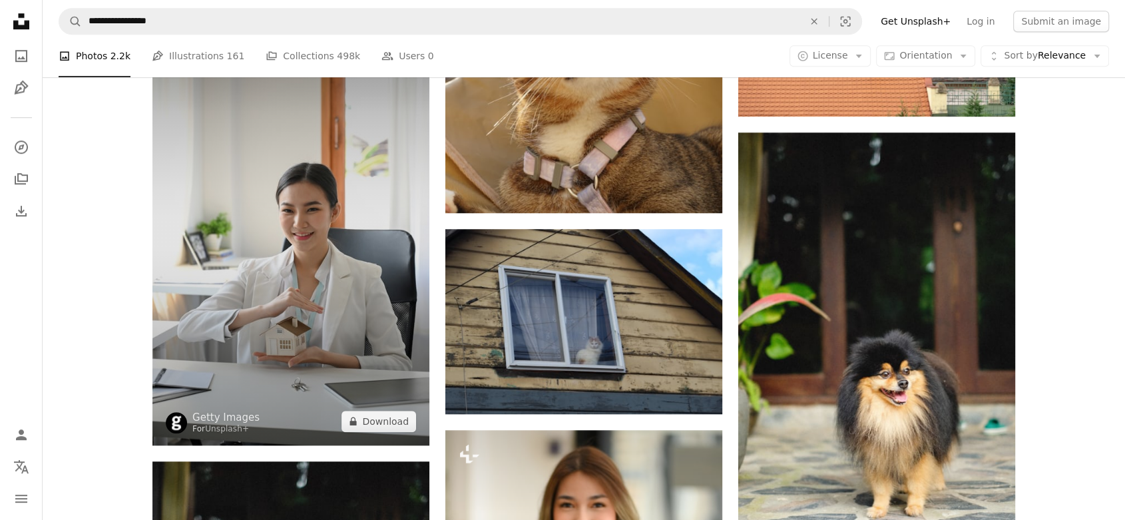 The width and height of the screenshot is (1125, 520). Describe the element at coordinates (176, 423) in the screenshot. I see `img: Go to Getty Images's profile` at that location.